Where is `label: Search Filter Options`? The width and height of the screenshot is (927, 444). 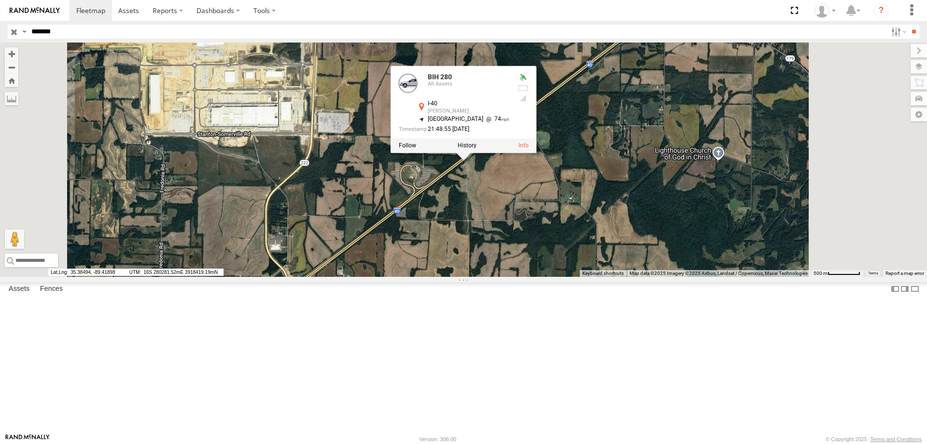 label: Search Filter Options is located at coordinates (897, 31).